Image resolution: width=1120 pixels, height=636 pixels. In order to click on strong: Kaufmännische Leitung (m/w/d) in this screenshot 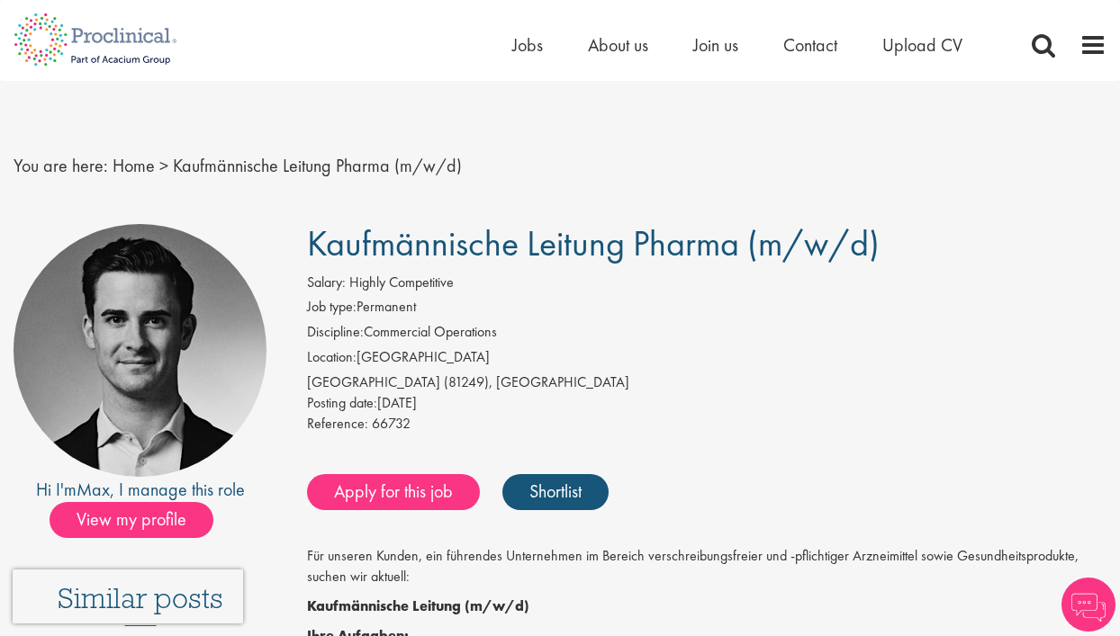, I will do `click(418, 606)`.